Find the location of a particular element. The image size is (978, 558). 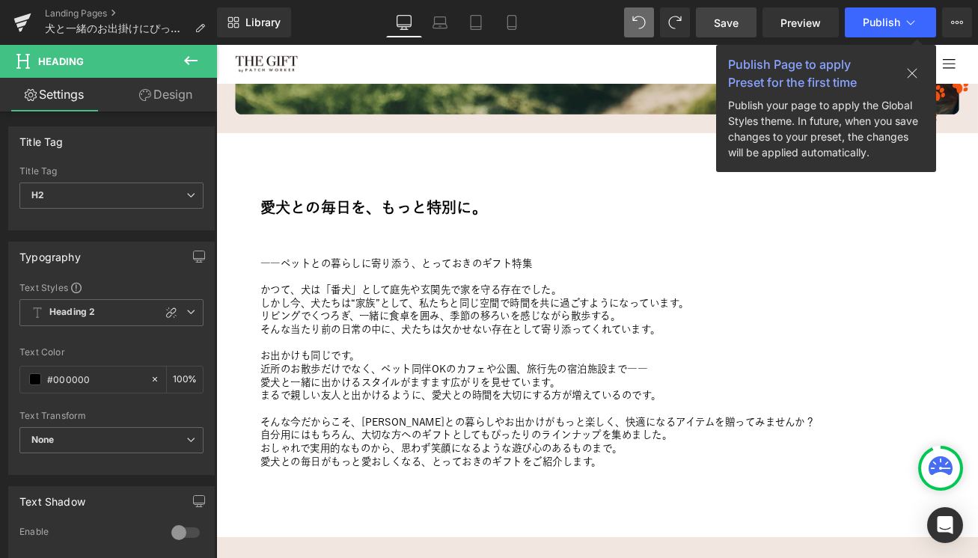

p: ――ペットとの暮らしに寄り添う、とっておきのギフト特集 is located at coordinates (453, 260).